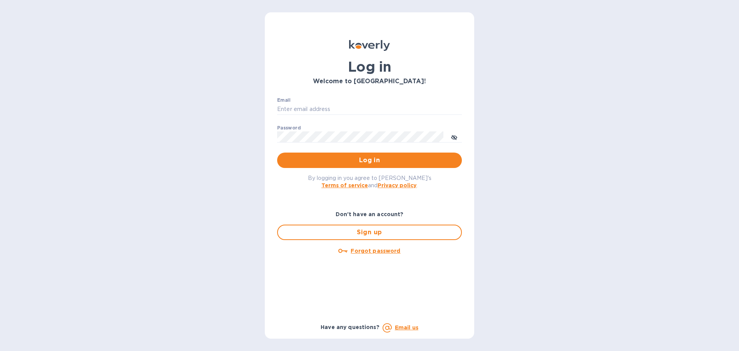 Image resolution: width=739 pixels, height=351 pixels. What do you see at coordinates (370, 160) in the screenshot?
I see `span: Log in` at bounding box center [370, 160].